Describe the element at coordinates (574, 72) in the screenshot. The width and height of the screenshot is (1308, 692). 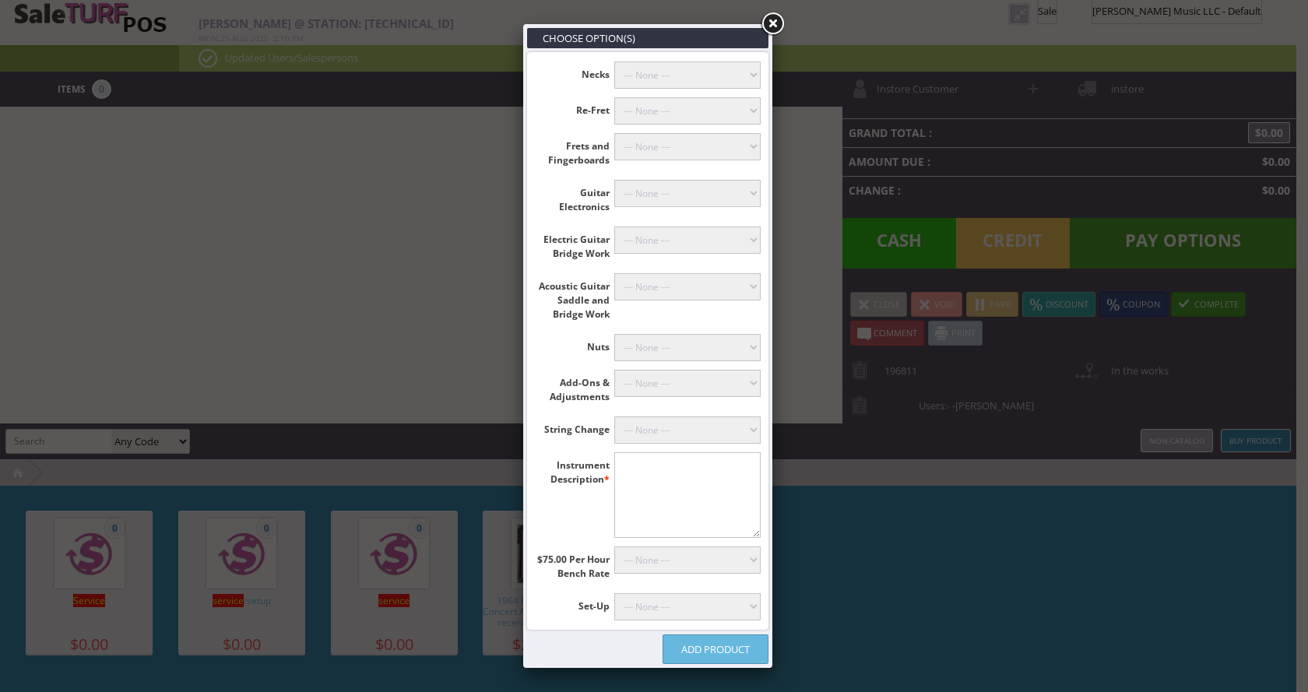
I see `label: Necks` at that location.